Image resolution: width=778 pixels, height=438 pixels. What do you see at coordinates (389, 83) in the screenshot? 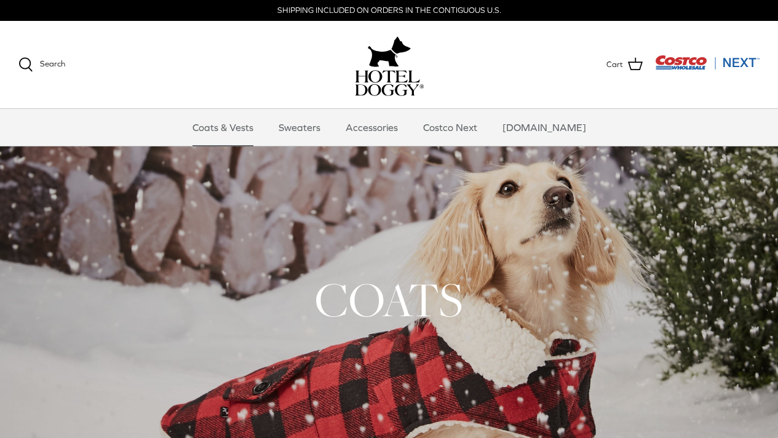
I see `img: hoteldoggycom` at bounding box center [389, 83].